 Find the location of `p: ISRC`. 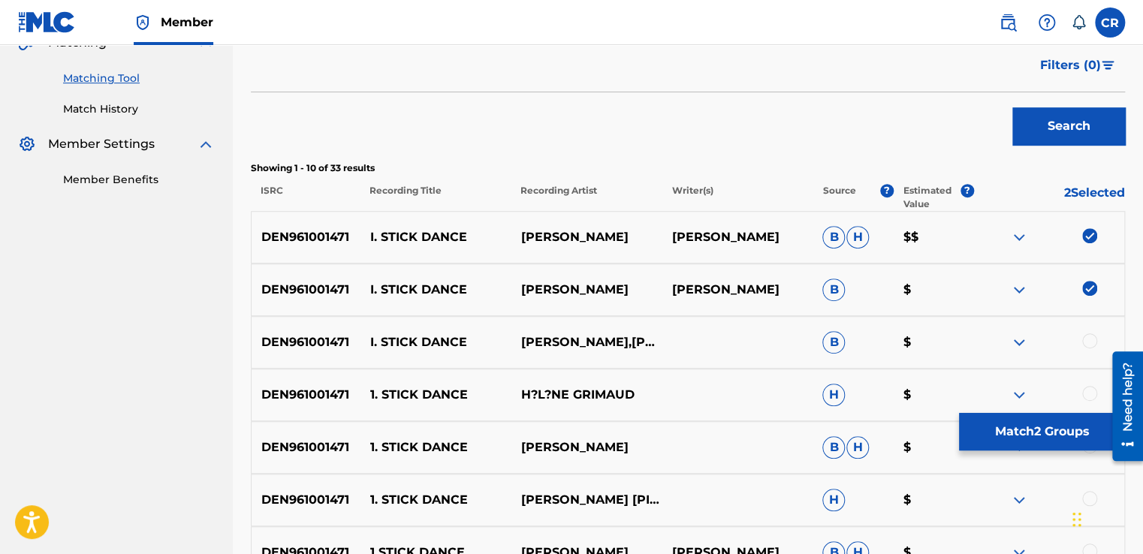

p: ISRC is located at coordinates (305, 198).